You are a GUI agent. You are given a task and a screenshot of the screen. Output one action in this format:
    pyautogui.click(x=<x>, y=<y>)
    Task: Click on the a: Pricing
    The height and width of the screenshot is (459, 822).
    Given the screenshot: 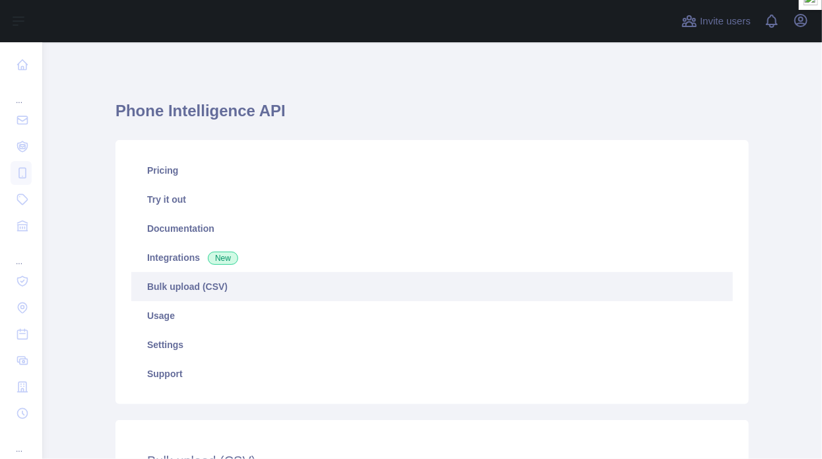 What is the action you would take?
    pyautogui.click(x=432, y=170)
    